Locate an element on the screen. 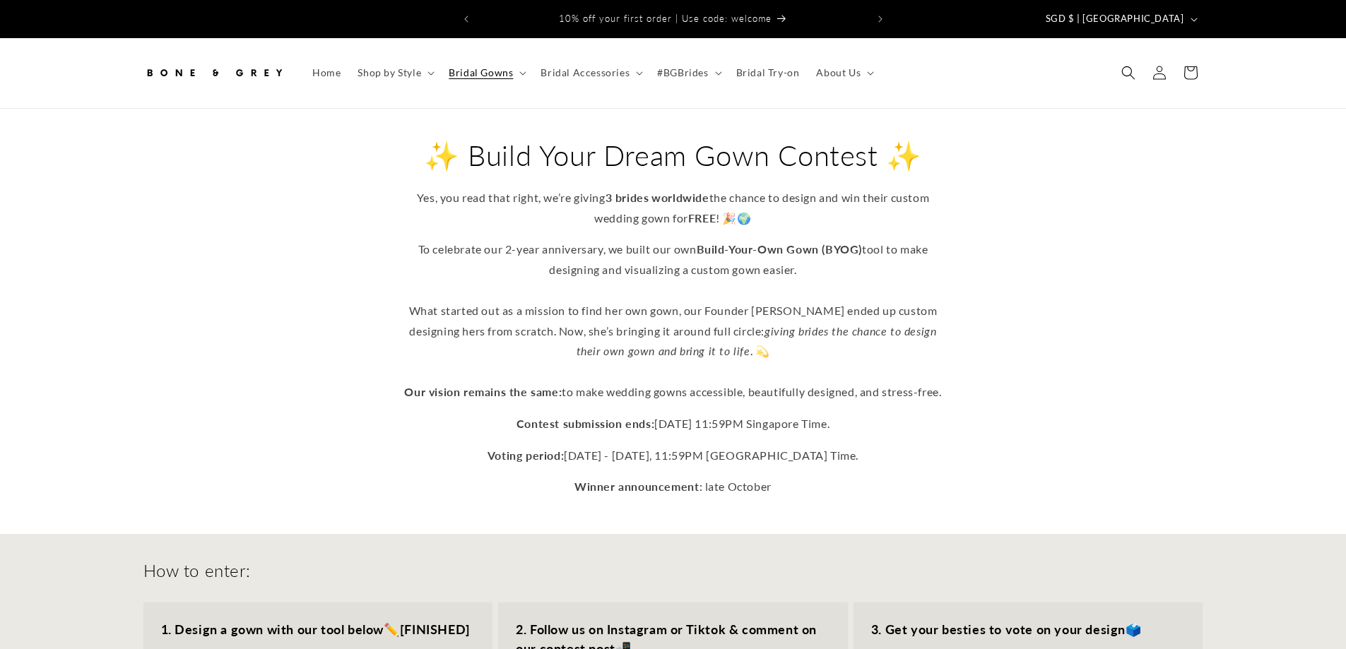 The width and height of the screenshot is (1346, 649). button: Next announcement is located at coordinates (880, 19).